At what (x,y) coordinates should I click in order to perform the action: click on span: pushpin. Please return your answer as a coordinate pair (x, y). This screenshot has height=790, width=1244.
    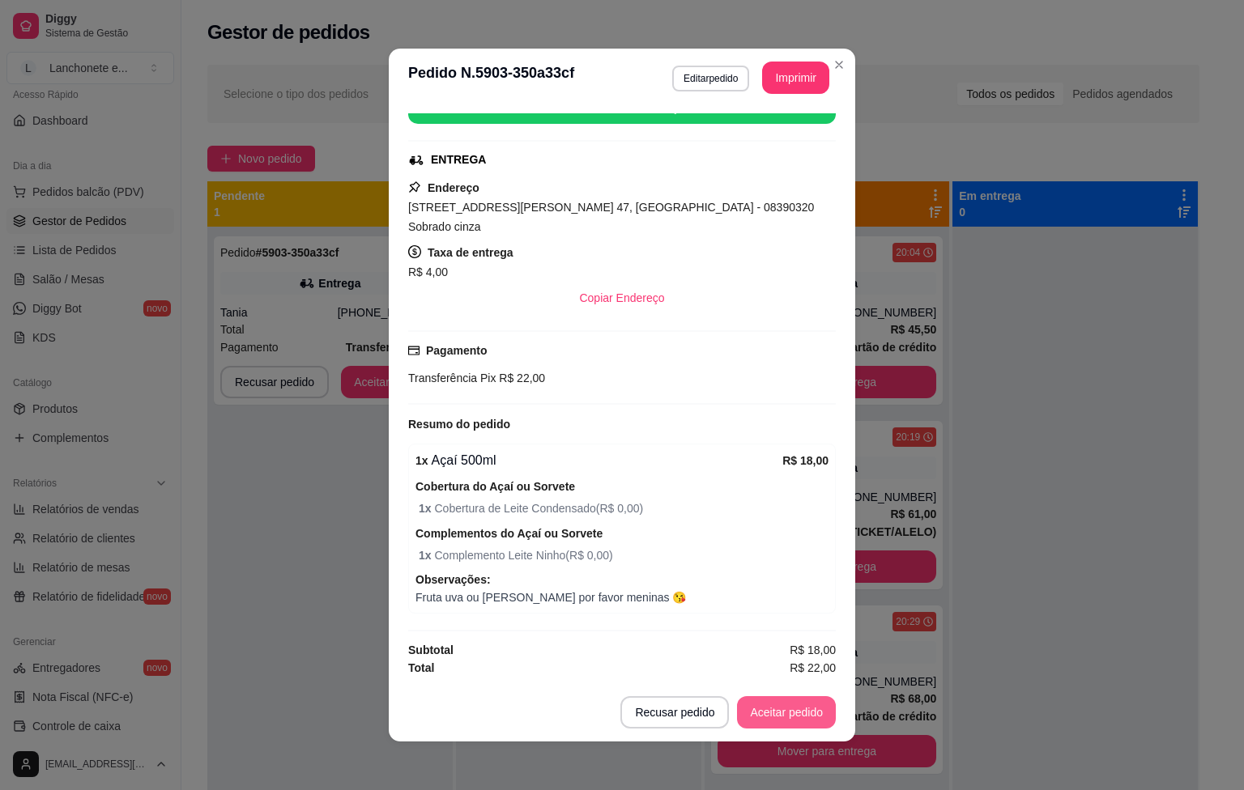
    Looking at the image, I should click on (415, 187).